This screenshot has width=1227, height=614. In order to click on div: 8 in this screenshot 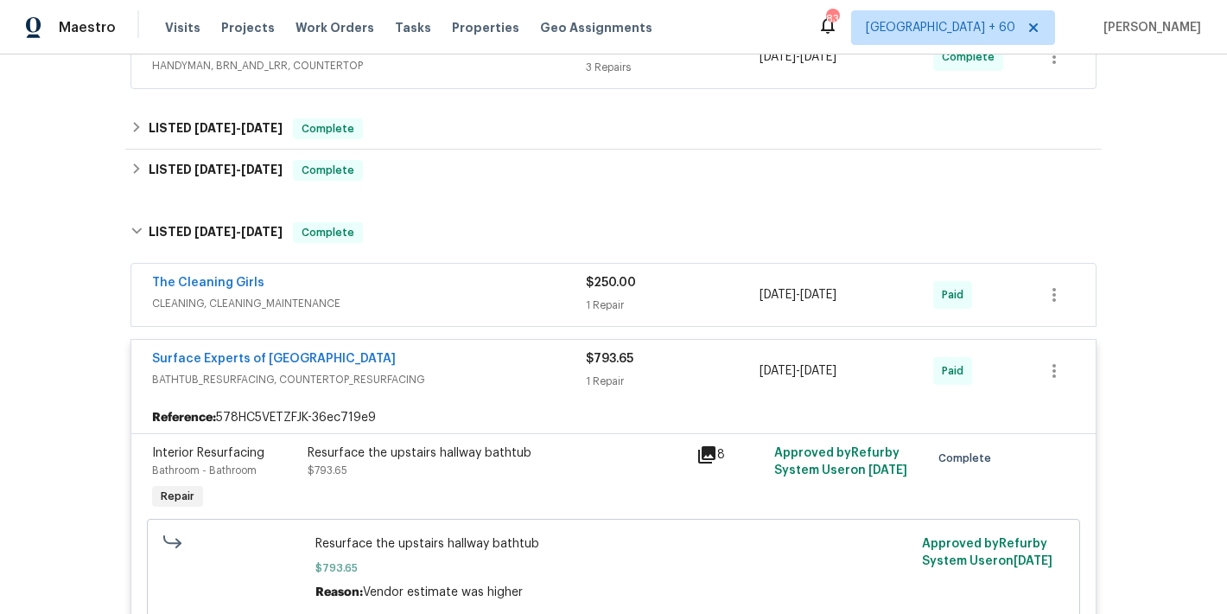, I will do `click(730, 455)`.